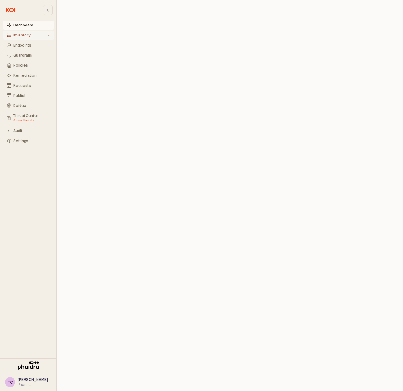 The height and width of the screenshot is (391, 403). Describe the element at coordinates (31, 121) in the screenshot. I see `div: 6 new threats` at that location.